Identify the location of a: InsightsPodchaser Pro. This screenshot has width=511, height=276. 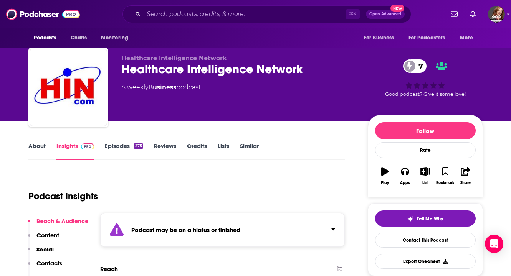
(75, 151).